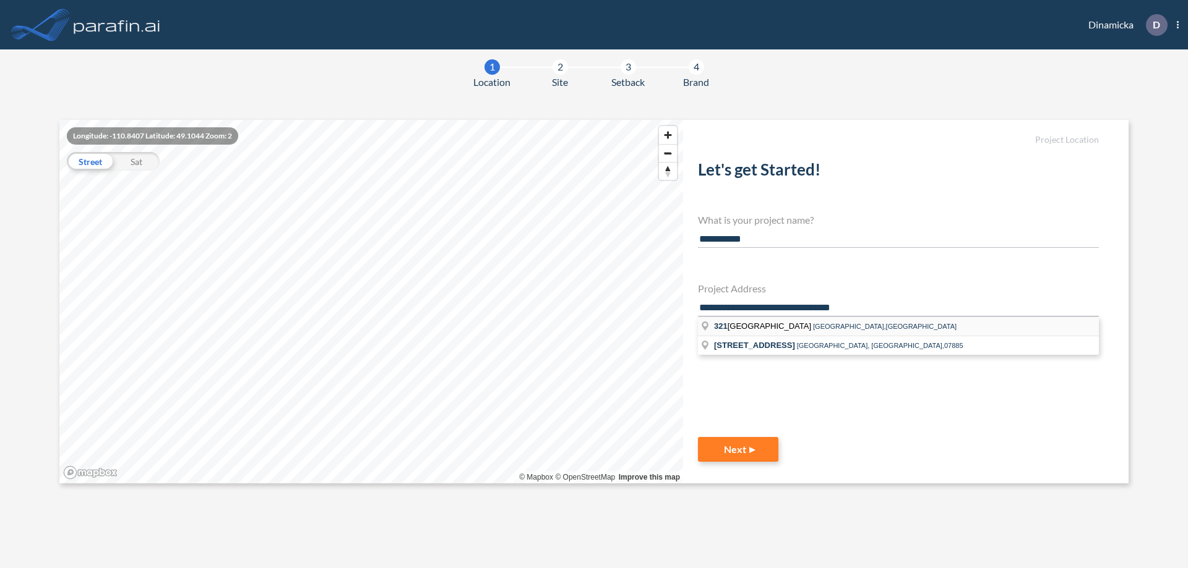 This screenshot has height=568, width=1188. What do you see at coordinates (628, 67) in the screenshot?
I see `div: 3` at bounding box center [628, 67].